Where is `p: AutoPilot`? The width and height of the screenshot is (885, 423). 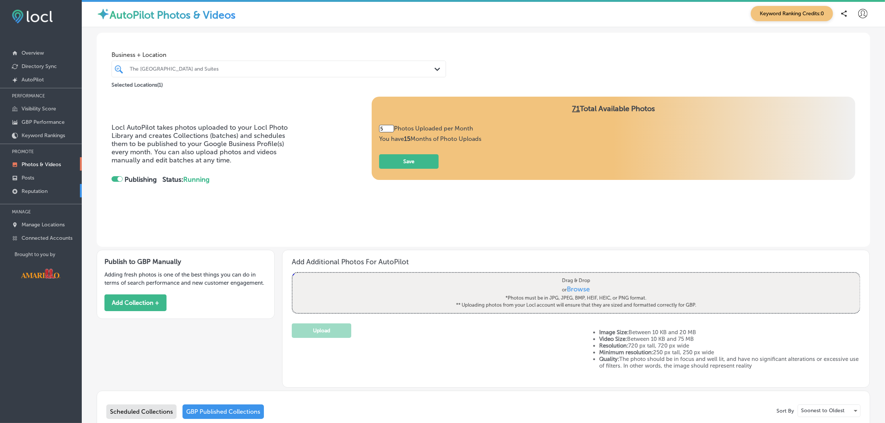
p: AutoPilot is located at coordinates (33, 80).